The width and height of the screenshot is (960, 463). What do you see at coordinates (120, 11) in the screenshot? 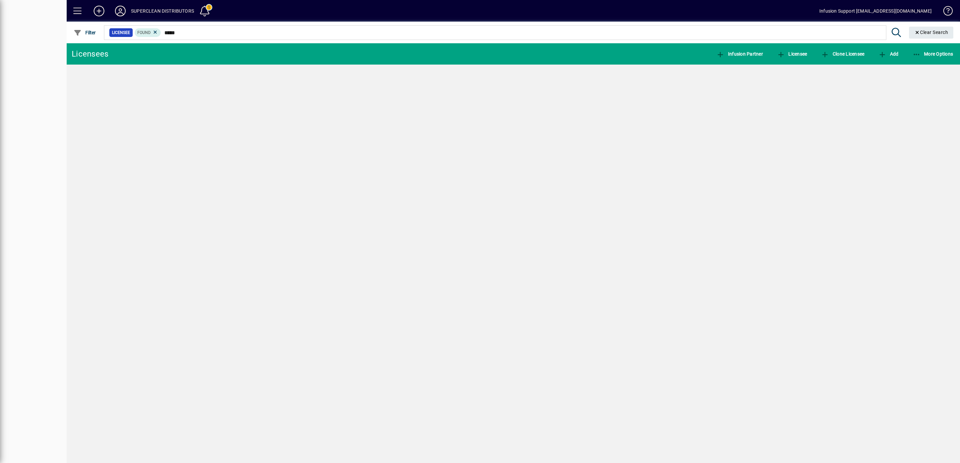
I see `button: Profile` at bounding box center [120, 11].